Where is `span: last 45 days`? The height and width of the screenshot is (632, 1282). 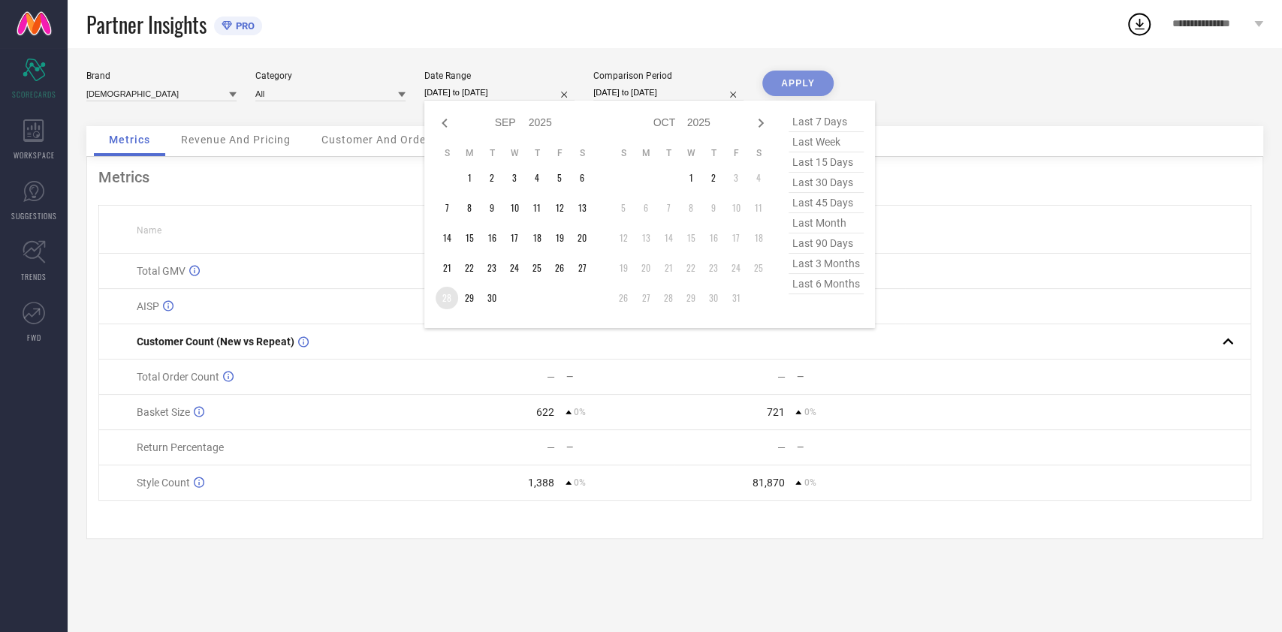 span: last 45 days is located at coordinates (826, 203).